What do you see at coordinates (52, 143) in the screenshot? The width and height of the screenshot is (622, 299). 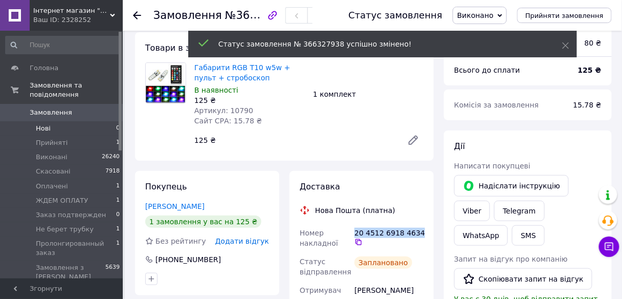 I see `span: Прийняті` at bounding box center [52, 143].